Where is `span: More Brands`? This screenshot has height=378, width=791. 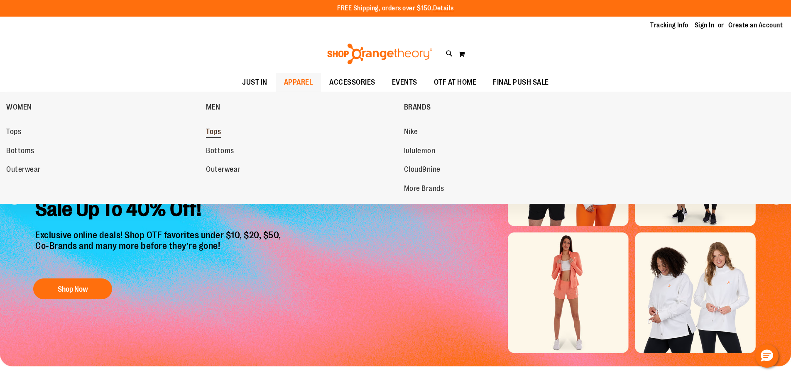 span: More Brands is located at coordinates (424, 189).